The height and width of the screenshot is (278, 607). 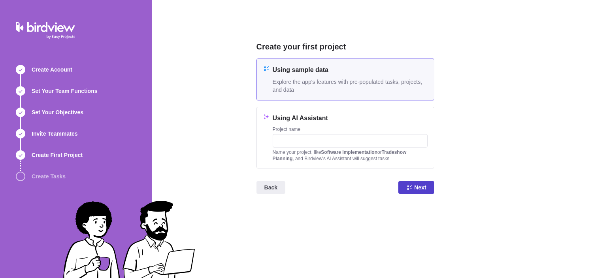 What do you see at coordinates (57, 155) in the screenshot?
I see `span: Create First Project` at bounding box center [57, 155].